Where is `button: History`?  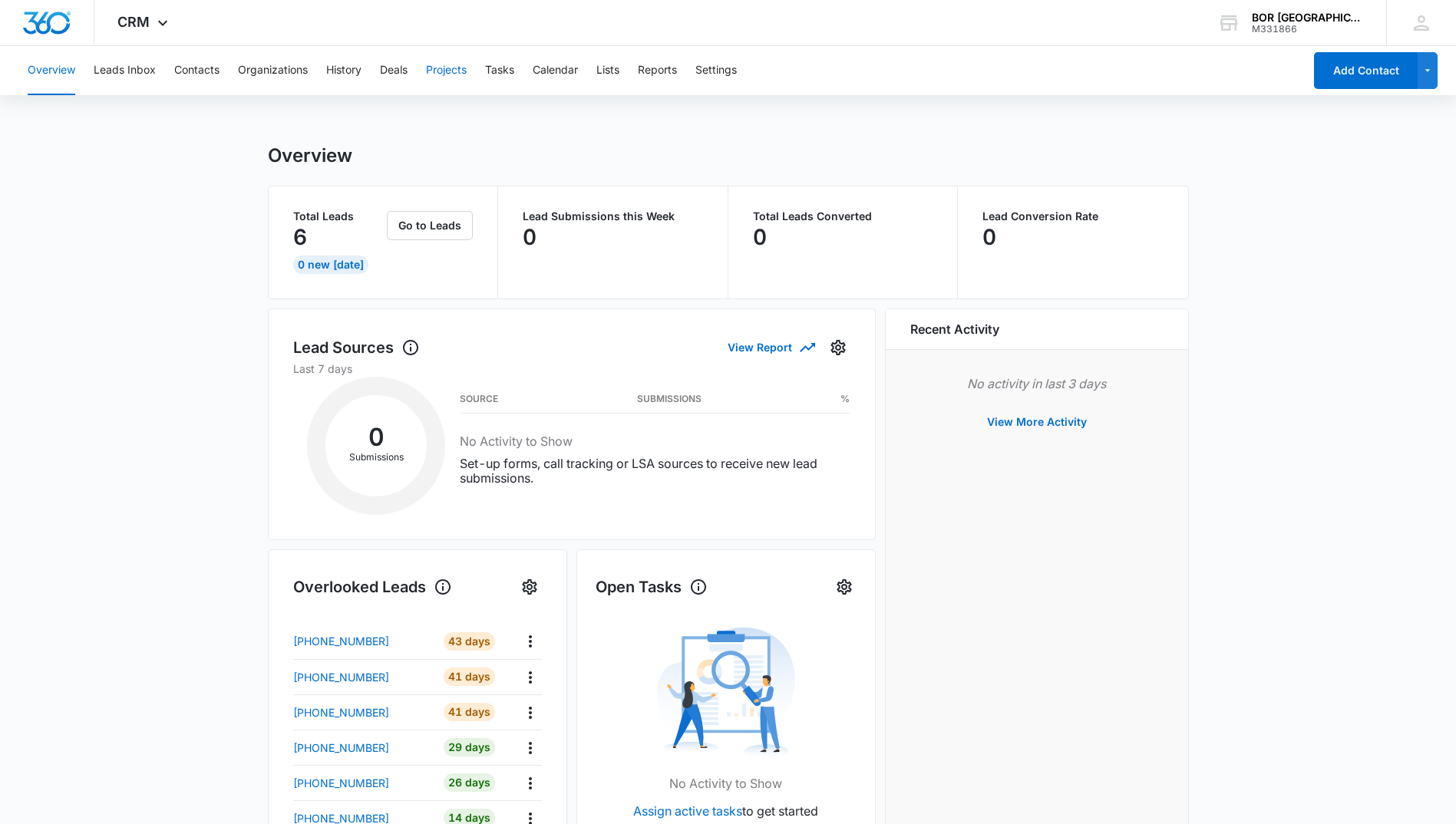 button: History is located at coordinates (344, 71).